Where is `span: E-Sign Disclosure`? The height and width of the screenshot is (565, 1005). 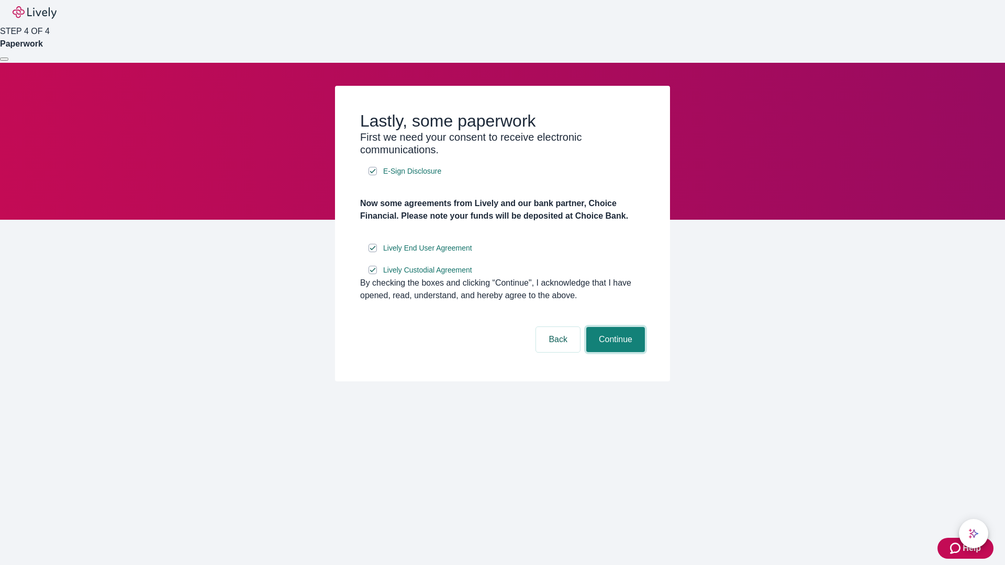
span: E-Sign Disclosure is located at coordinates (412, 171).